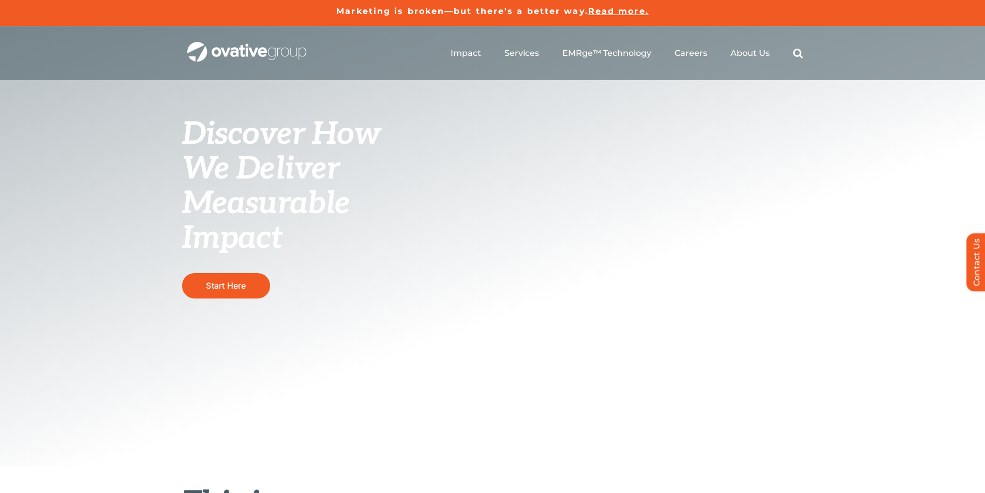 This screenshot has width=985, height=493. Describe the element at coordinates (690, 53) in the screenshot. I see `a: Careers` at that location.